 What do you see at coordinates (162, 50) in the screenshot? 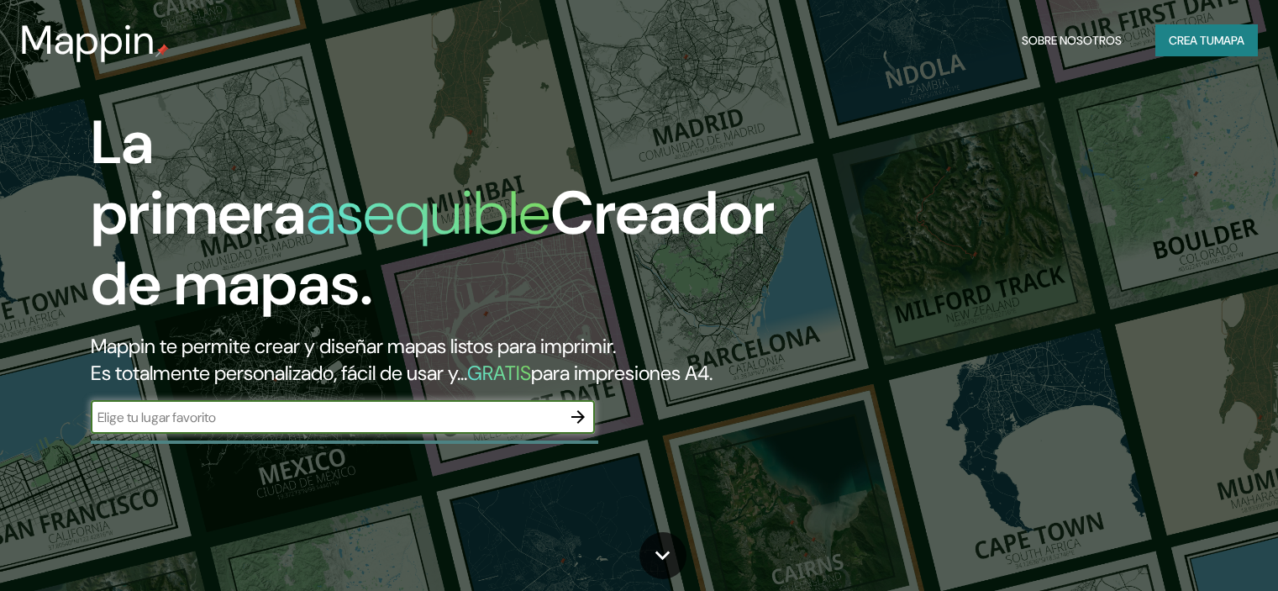
I see `img: pin de mapeo` at bounding box center [162, 50].